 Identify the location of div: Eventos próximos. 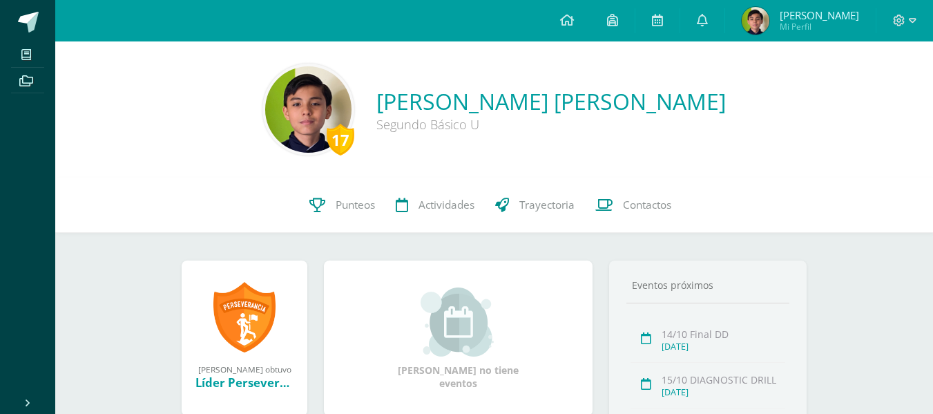
(708, 285).